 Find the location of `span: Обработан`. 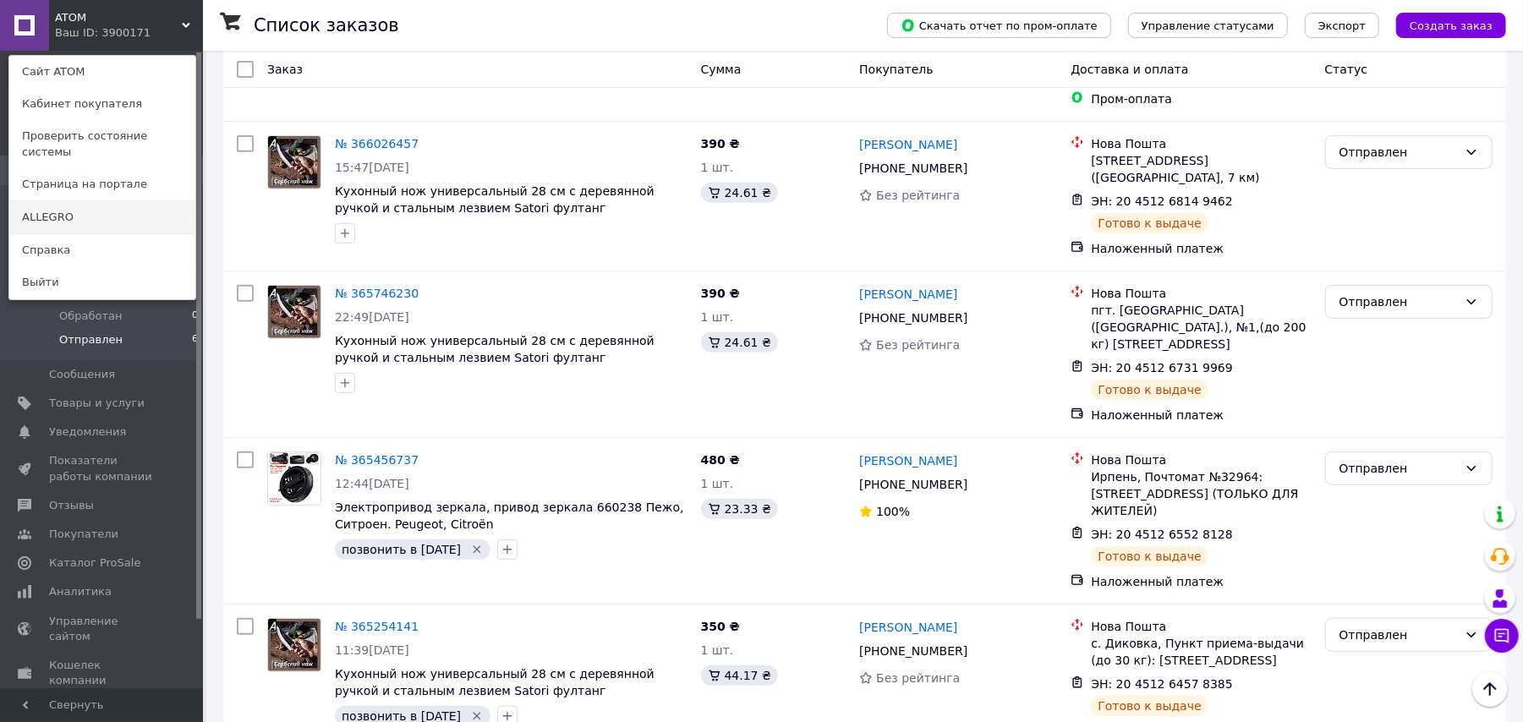

span: Обработан is located at coordinates (90, 316).